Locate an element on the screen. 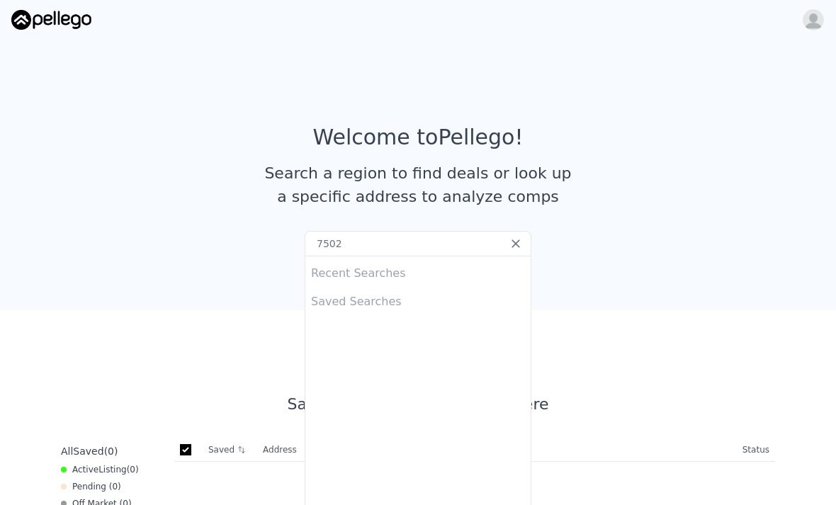 The image size is (836, 505). div: Pending ( 0 ) is located at coordinates (91, 487).